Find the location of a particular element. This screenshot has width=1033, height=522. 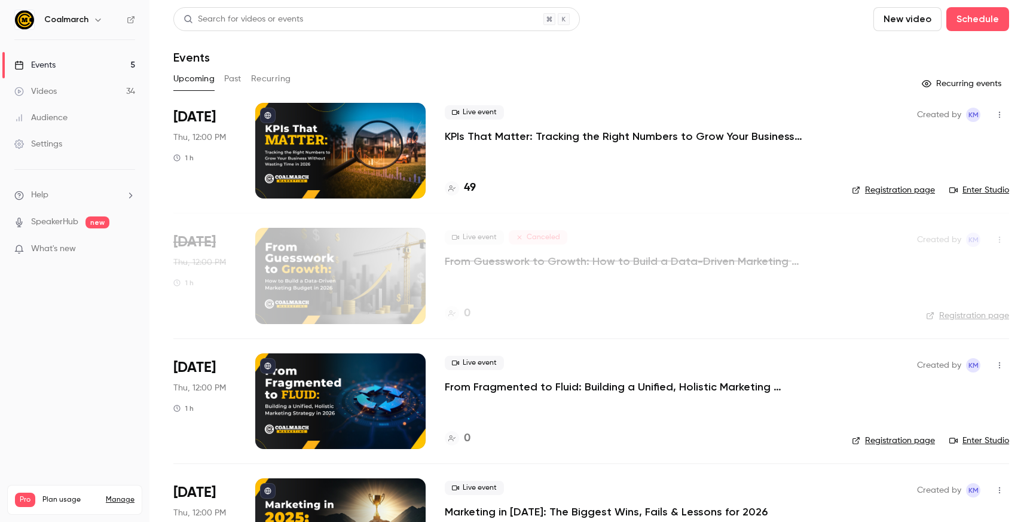

button: Recurring events is located at coordinates (962, 84).